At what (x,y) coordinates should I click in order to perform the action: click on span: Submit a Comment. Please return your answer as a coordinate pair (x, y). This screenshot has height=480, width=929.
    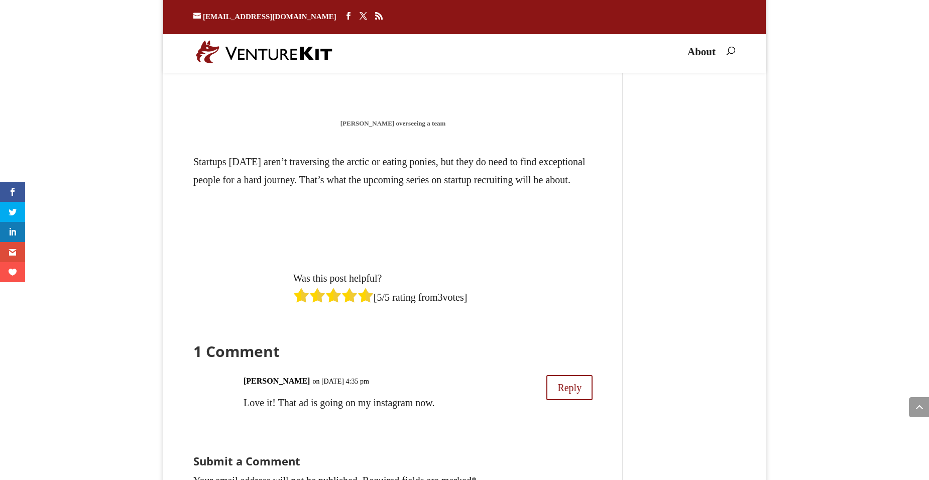
    Looking at the image, I should click on (247, 461).